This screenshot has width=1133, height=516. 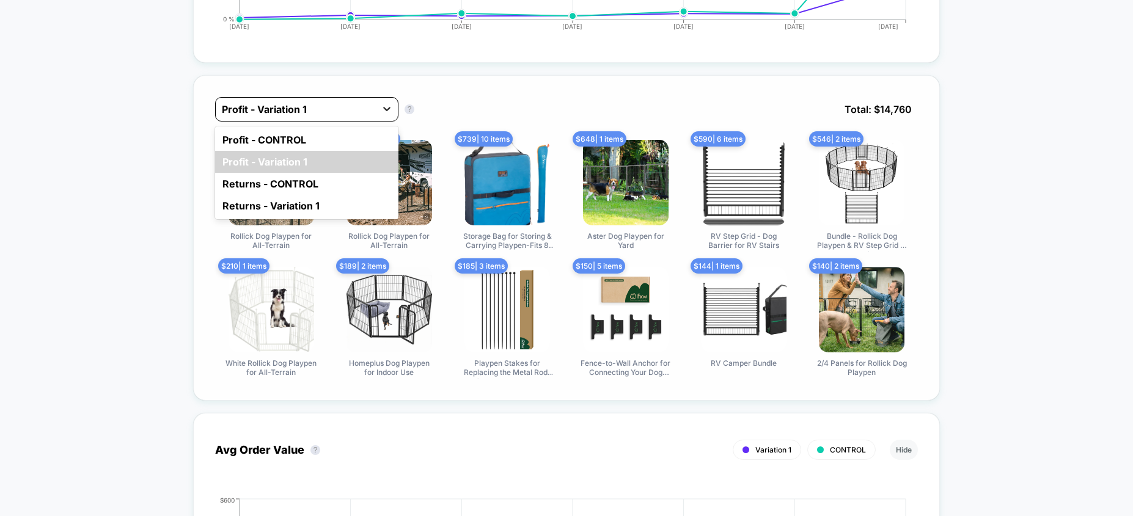 What do you see at coordinates (507, 183) in the screenshot?
I see `img: Storage Bag for Storing & Carrying Playpen-Fits 8 Panels` at bounding box center [507, 183].